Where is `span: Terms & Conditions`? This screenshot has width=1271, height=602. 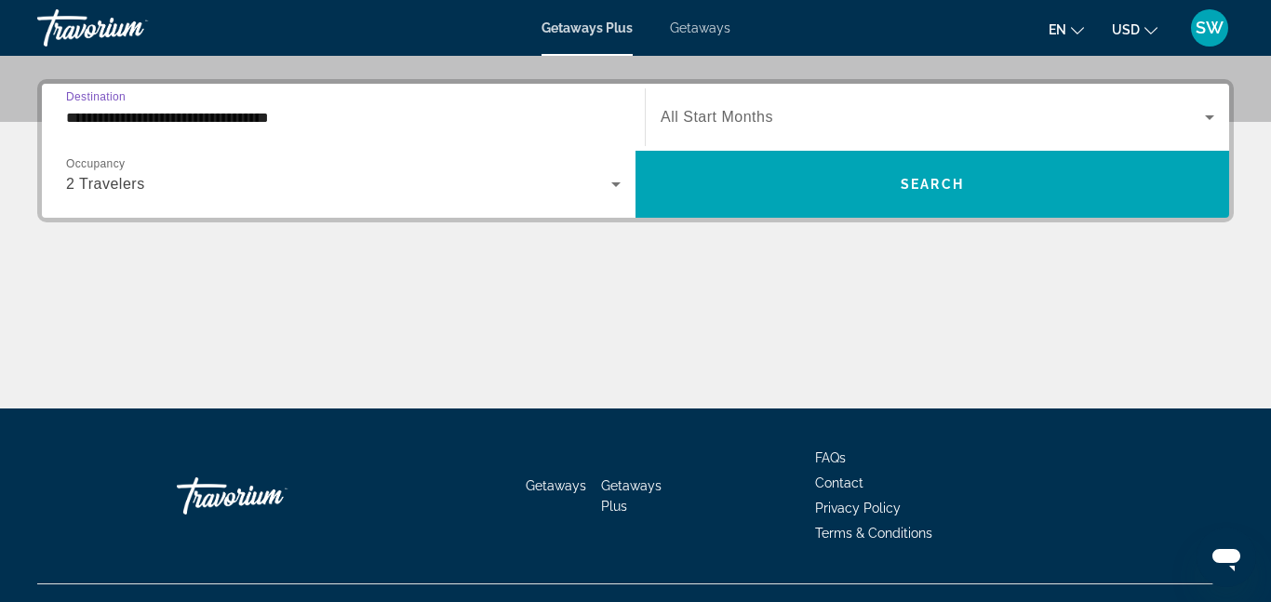 span: Terms & Conditions is located at coordinates (874, 533).